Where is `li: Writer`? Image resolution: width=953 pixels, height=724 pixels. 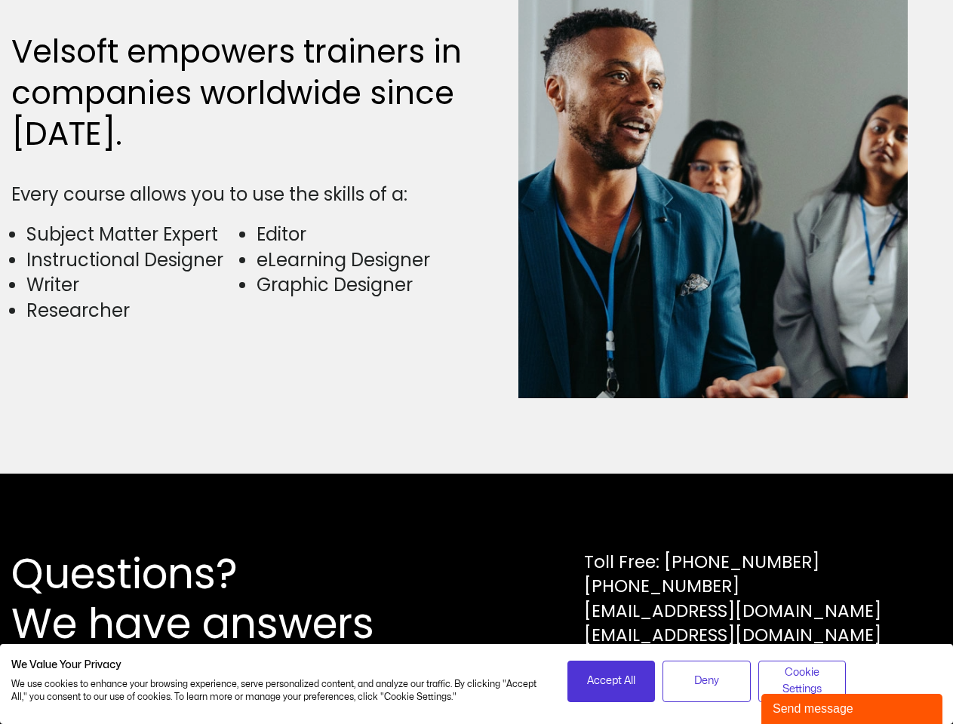 li: Writer is located at coordinates (132, 285).